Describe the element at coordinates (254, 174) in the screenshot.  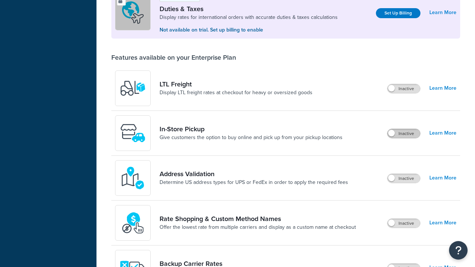
I see `a: Address Validation` at that location.